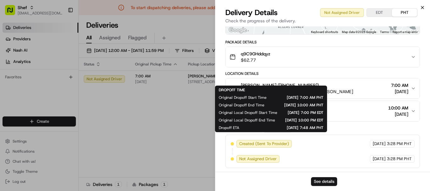 The image size is (430, 191). What do you see at coordinates (379, 13) in the screenshot?
I see `button: EDT` at bounding box center [379, 13].